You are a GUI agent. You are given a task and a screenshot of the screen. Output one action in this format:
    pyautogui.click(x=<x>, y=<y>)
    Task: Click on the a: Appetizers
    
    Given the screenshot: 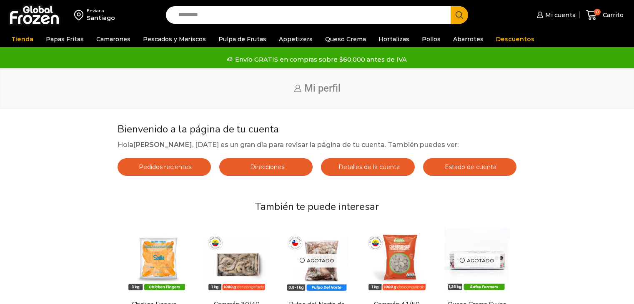 What is the action you would take?
    pyautogui.click(x=296, y=39)
    